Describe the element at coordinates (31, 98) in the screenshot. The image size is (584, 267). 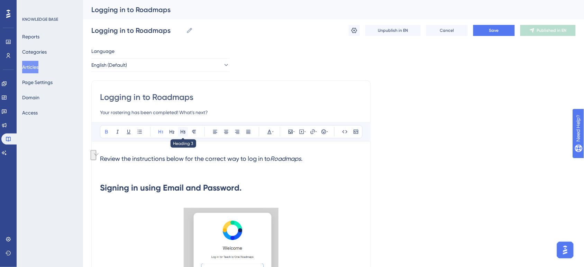
I see `button: Domain` at that location.